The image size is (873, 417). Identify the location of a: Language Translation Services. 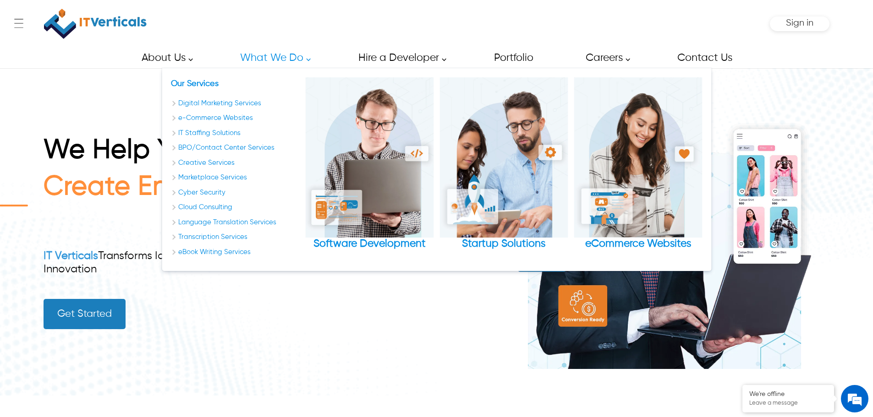
(235, 223).